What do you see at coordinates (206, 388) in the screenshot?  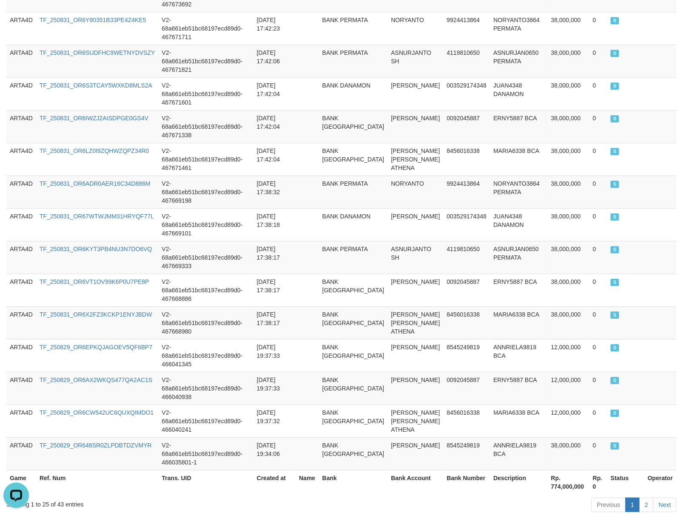 I see `td: V2-68a661eb51bc68197ecd89d0-466040938` at bounding box center [206, 388].